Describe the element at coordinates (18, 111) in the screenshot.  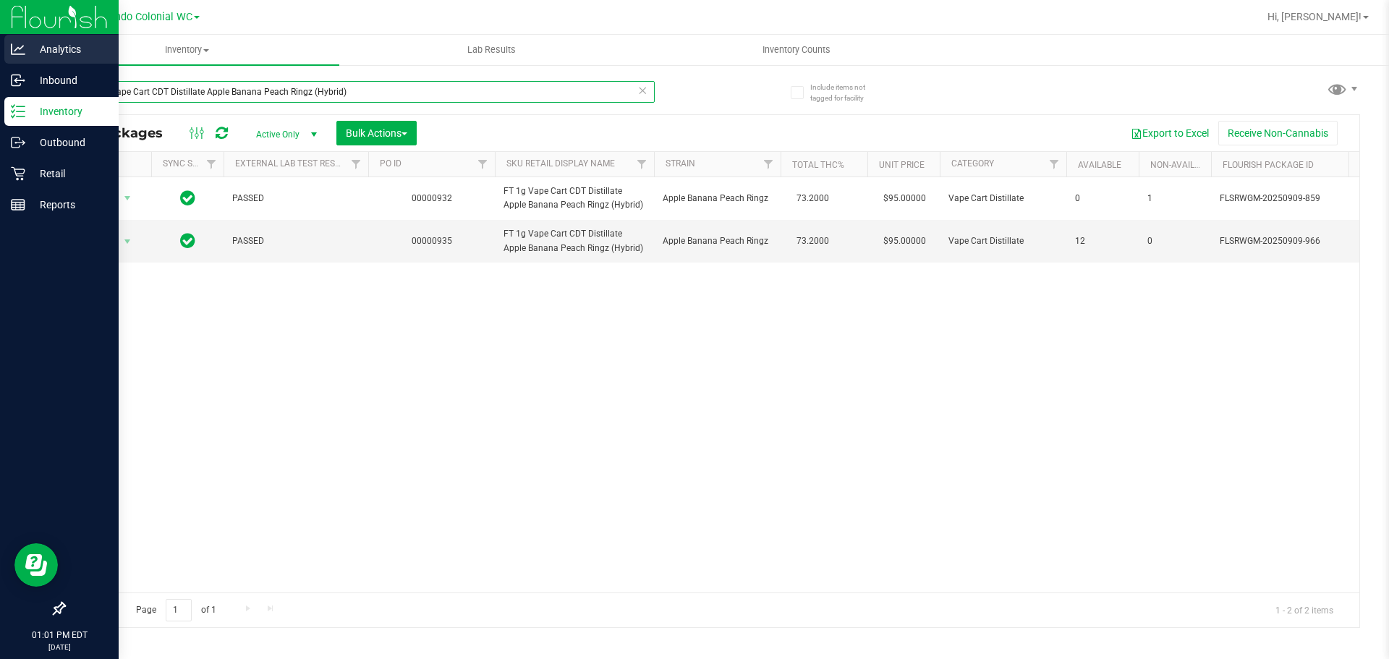
I see `inline-svg: Inventory` at that location.